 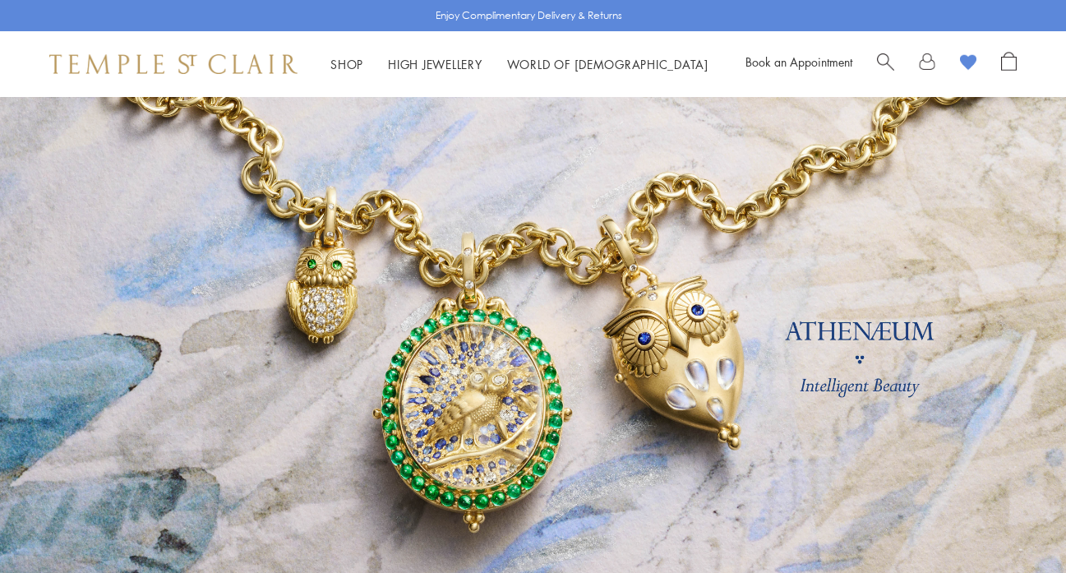 What do you see at coordinates (799, 62) in the screenshot?
I see `a: Book an Appointment` at bounding box center [799, 62].